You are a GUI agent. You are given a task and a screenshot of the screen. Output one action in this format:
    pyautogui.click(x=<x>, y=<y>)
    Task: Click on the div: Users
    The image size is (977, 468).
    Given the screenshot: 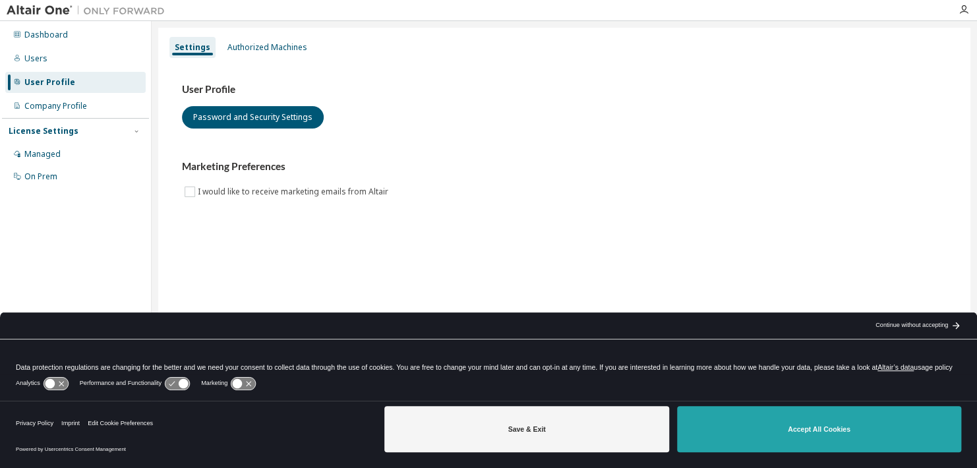 What is the action you would take?
    pyautogui.click(x=36, y=59)
    